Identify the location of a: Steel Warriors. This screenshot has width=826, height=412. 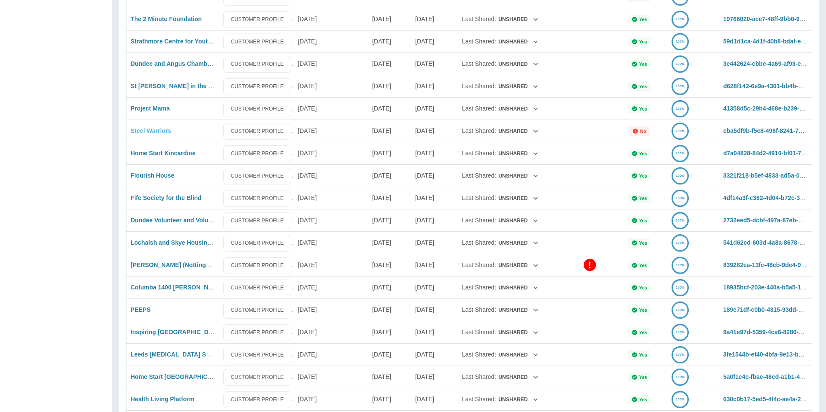
(151, 131).